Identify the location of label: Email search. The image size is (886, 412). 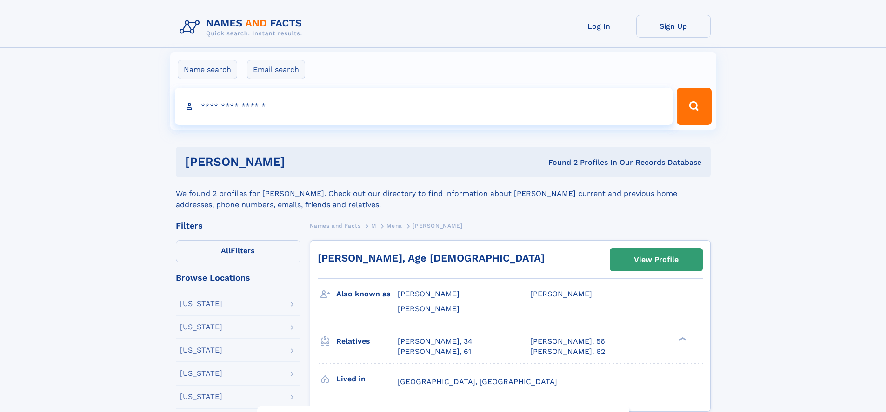
(276, 70).